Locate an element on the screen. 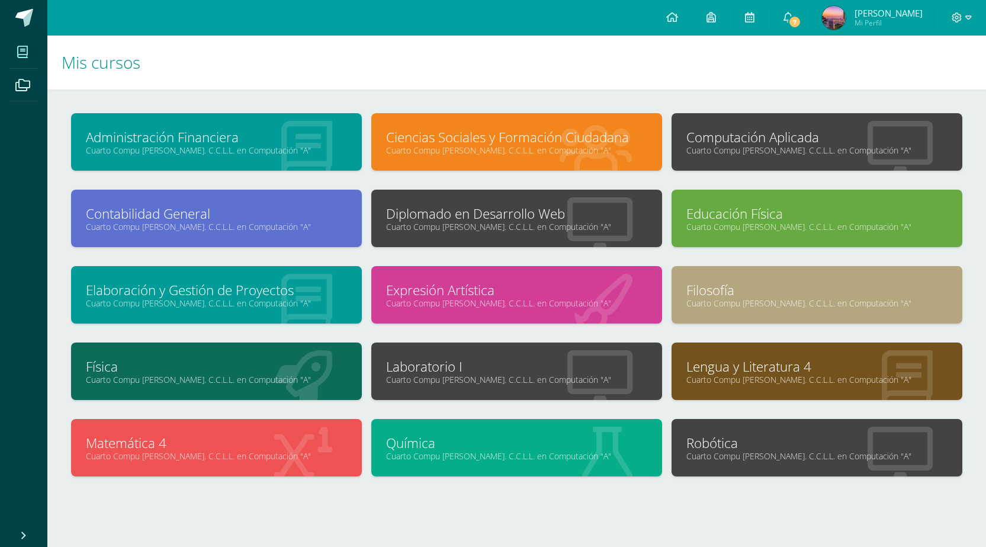 This screenshot has height=547, width=986. a: Filosofía is located at coordinates (817, 290).